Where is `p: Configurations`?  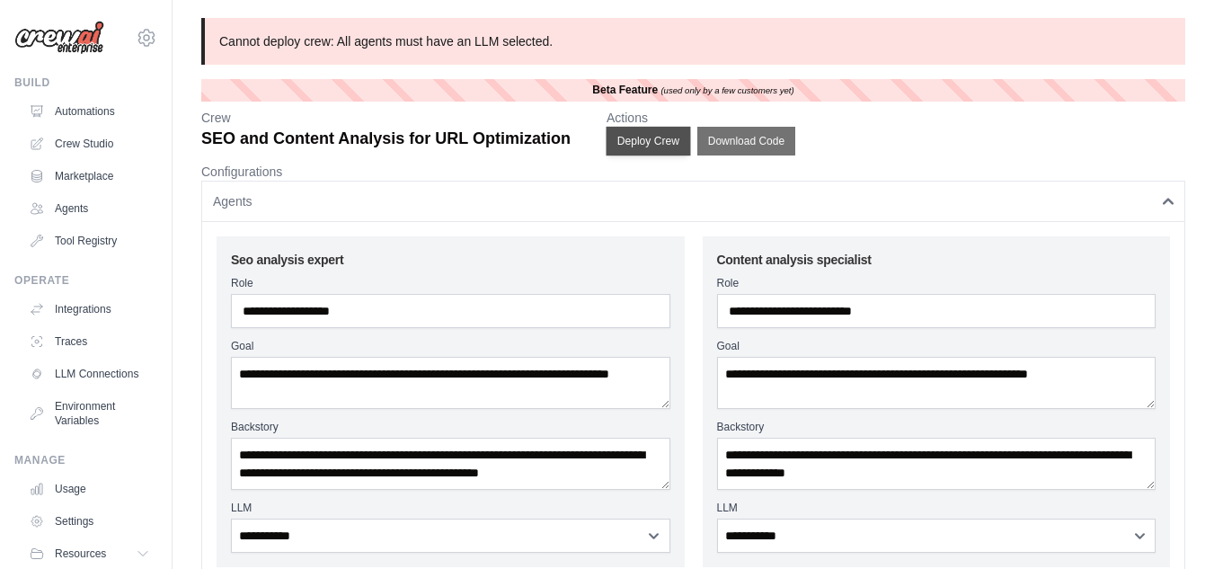
p: Configurations is located at coordinates (693, 172).